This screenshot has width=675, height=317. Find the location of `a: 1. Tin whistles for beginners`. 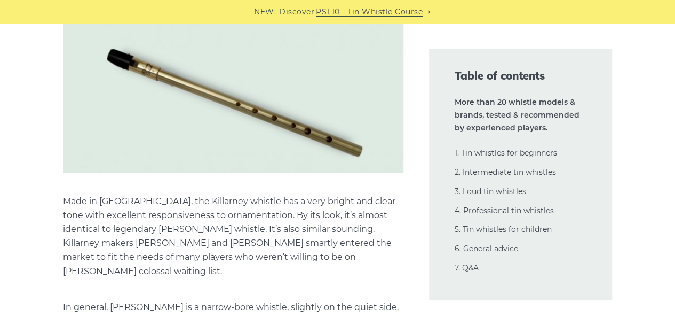

a: 1. Tin whistles for beginners is located at coordinates (506, 153).